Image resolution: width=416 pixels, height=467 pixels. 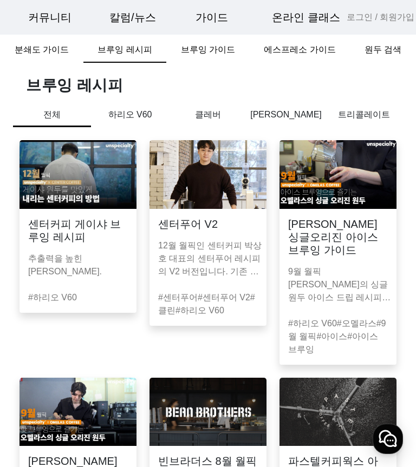 I want to click on span: 설정, so click(x=174, y=364).